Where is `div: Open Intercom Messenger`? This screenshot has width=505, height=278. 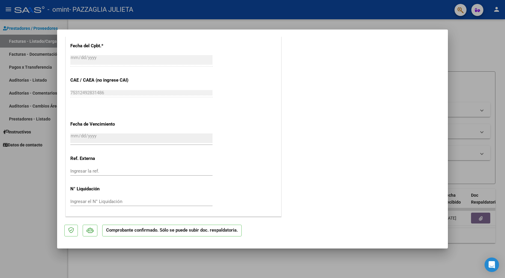 div: Open Intercom Messenger is located at coordinates (492, 264).